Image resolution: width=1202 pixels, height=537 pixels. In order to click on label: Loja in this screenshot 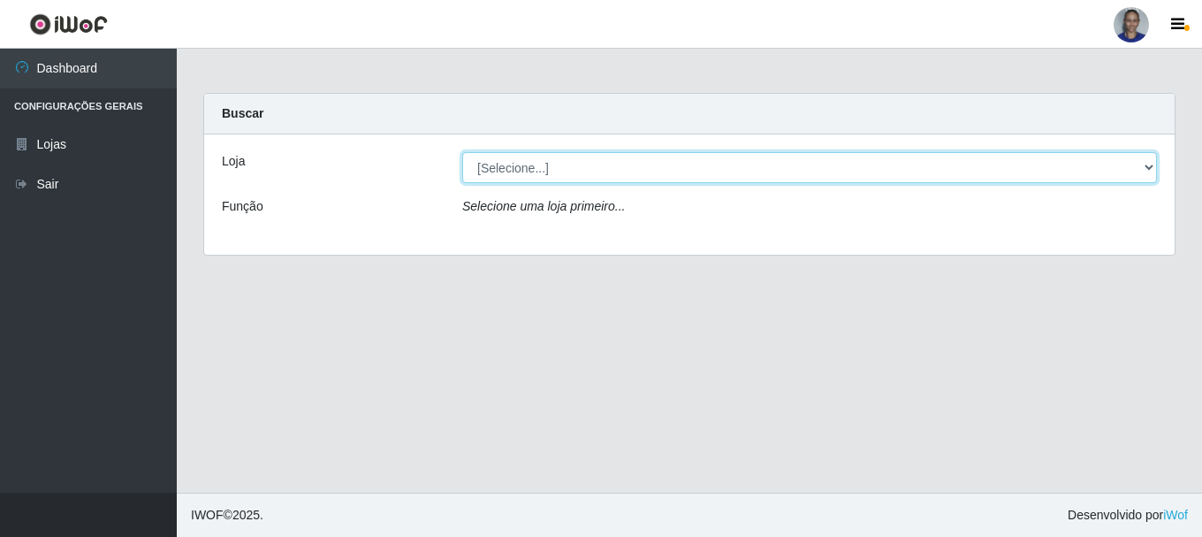, I will do `click(233, 161)`.